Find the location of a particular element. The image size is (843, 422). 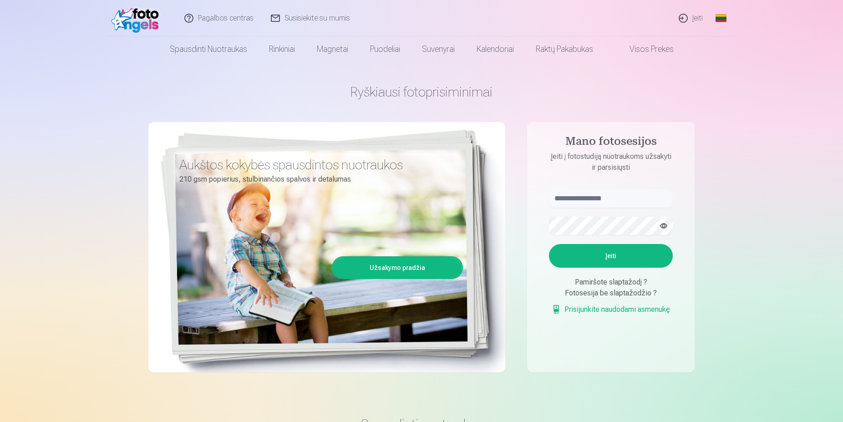

a: Suvenyrai is located at coordinates (438, 49).